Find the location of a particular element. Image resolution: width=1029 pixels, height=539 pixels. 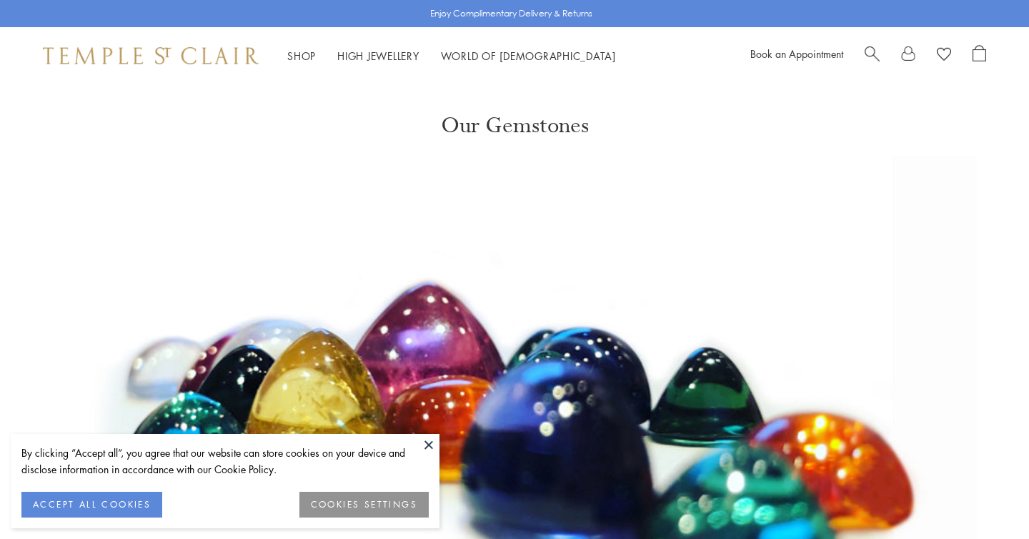

div: By clicking “Accept all”, you agree that our website can store cookies on your device and disclos... is located at coordinates (225, 461).